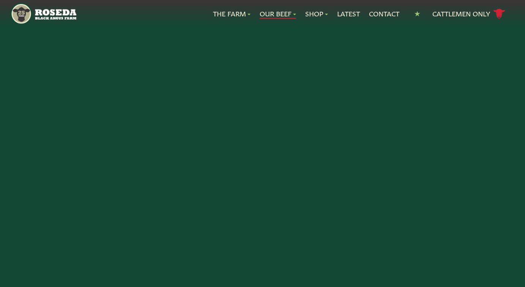  What do you see at coordinates (348, 14) in the screenshot?
I see `a: Latest` at bounding box center [348, 14].